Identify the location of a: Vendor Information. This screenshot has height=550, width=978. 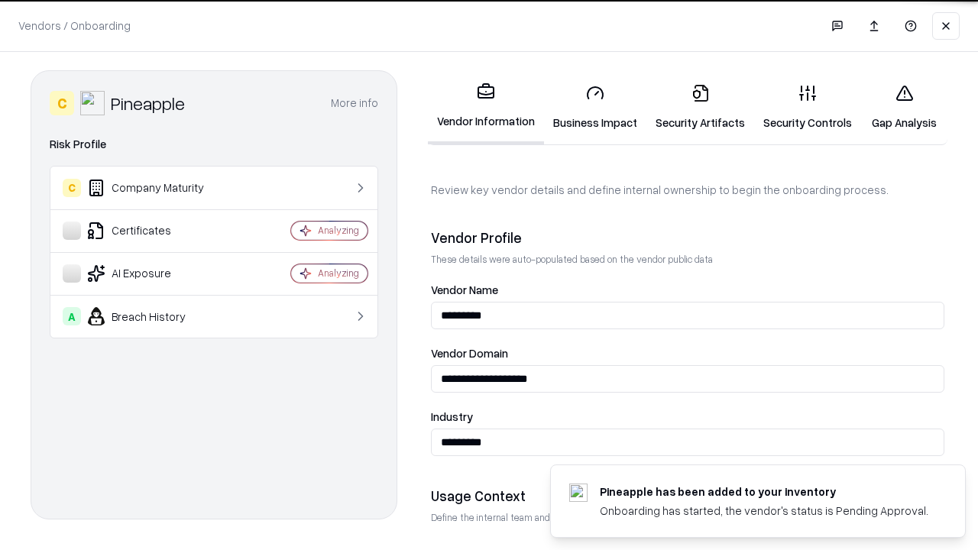
(486, 107).